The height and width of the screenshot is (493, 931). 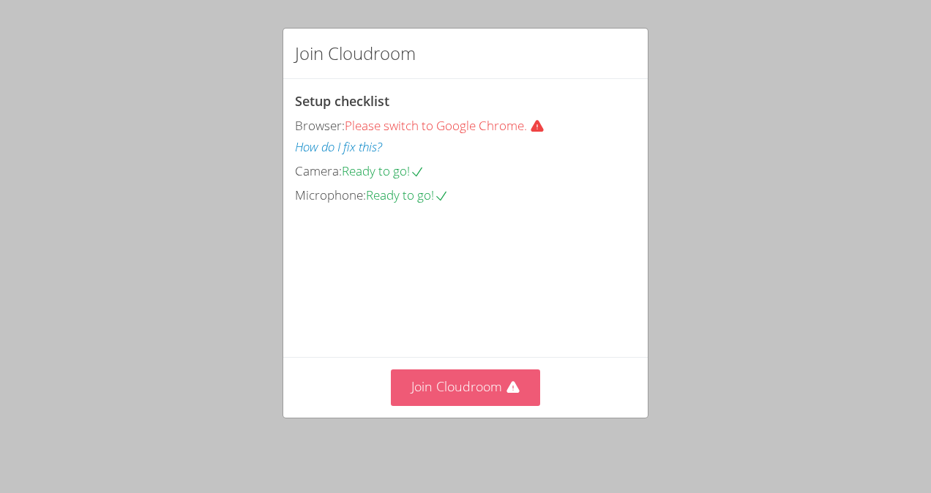 I want to click on button: Join Cloudroom, so click(x=465, y=387).